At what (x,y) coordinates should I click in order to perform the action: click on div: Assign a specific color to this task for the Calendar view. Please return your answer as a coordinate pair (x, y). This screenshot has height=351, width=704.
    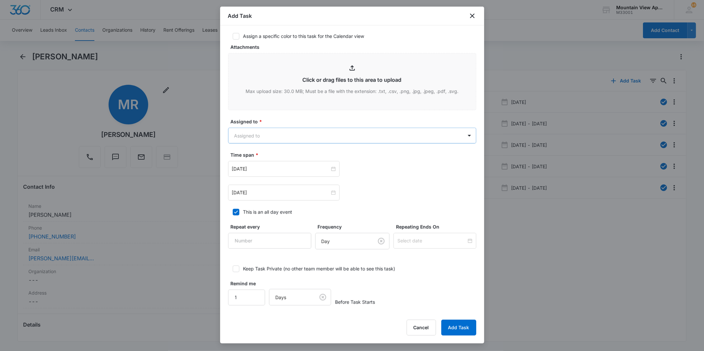
    Looking at the image, I should click on (304, 36).